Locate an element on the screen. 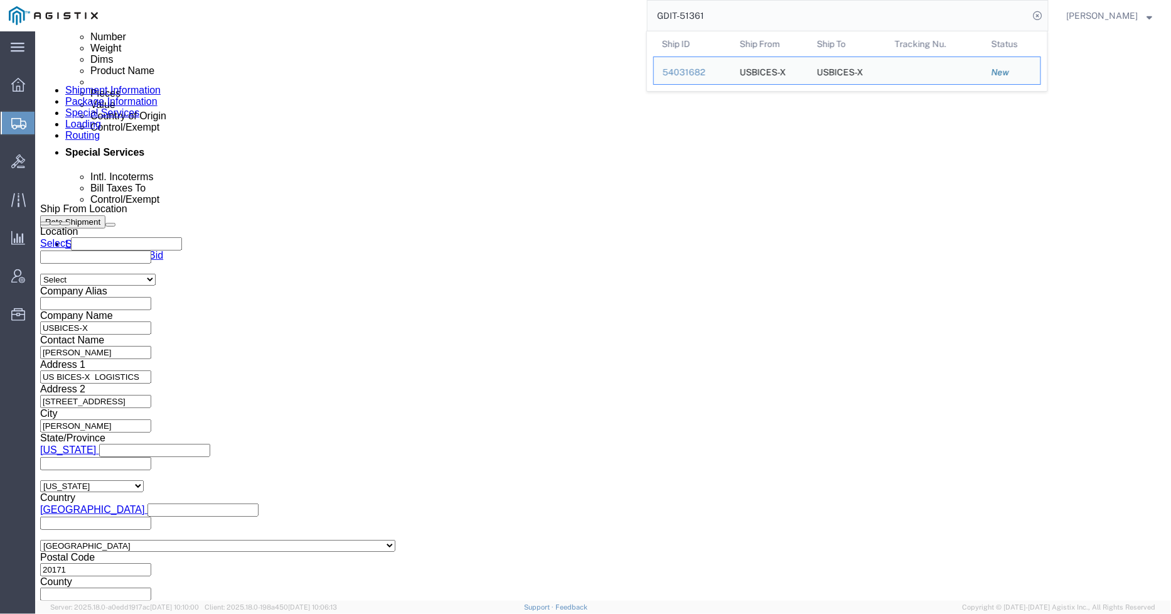 The height and width of the screenshot is (614, 1171). div: 54031682 is located at coordinates (692, 72).